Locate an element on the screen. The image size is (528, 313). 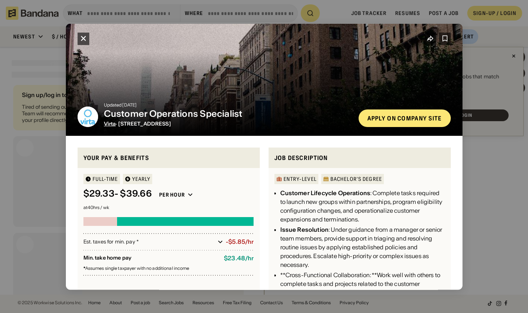
div: Full-time is located at coordinates (105, 179).